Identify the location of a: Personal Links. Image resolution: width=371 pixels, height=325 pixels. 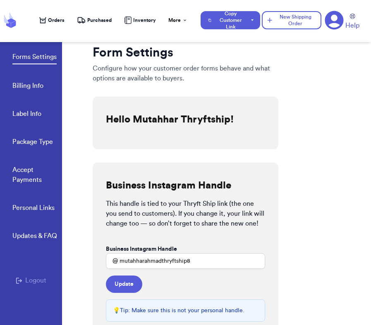
(33, 209).